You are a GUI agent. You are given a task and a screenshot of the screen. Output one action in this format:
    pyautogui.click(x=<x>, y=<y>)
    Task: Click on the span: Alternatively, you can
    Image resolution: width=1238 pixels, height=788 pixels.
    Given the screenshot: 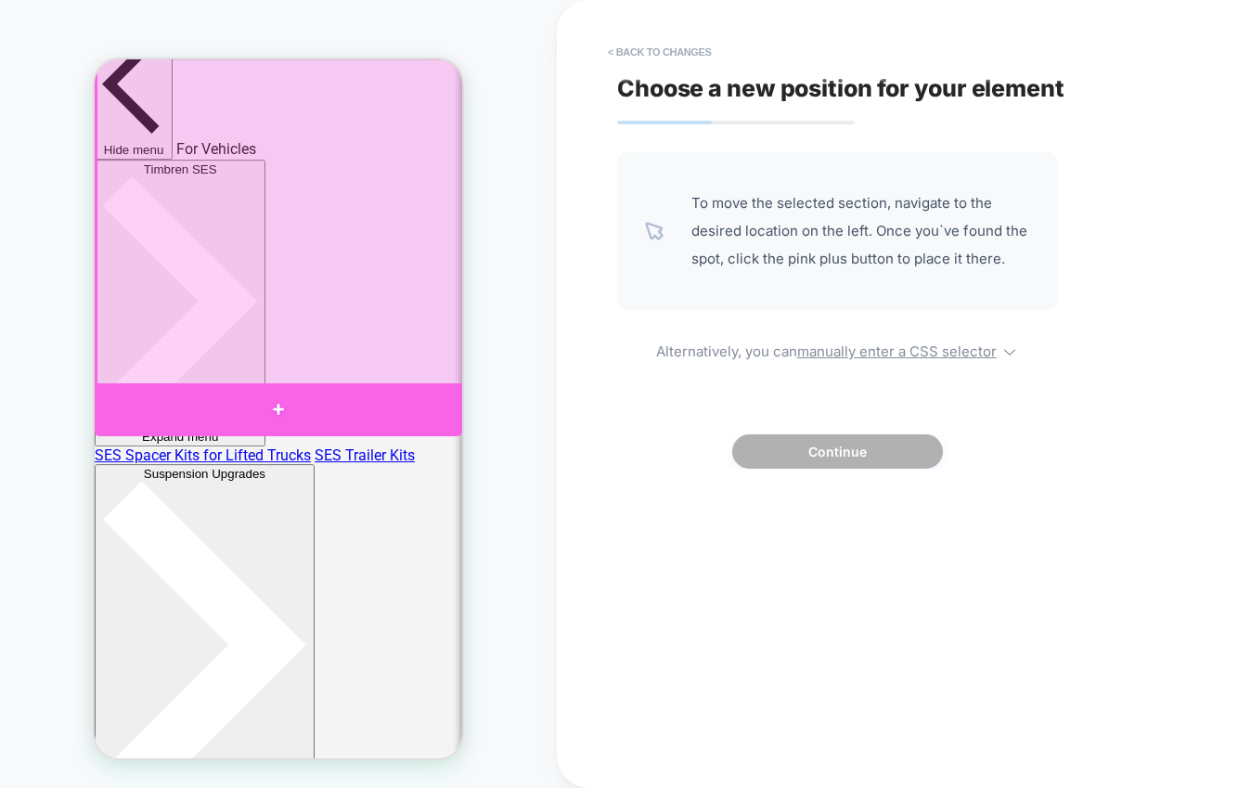 What is the action you would take?
    pyautogui.click(x=837, y=349)
    